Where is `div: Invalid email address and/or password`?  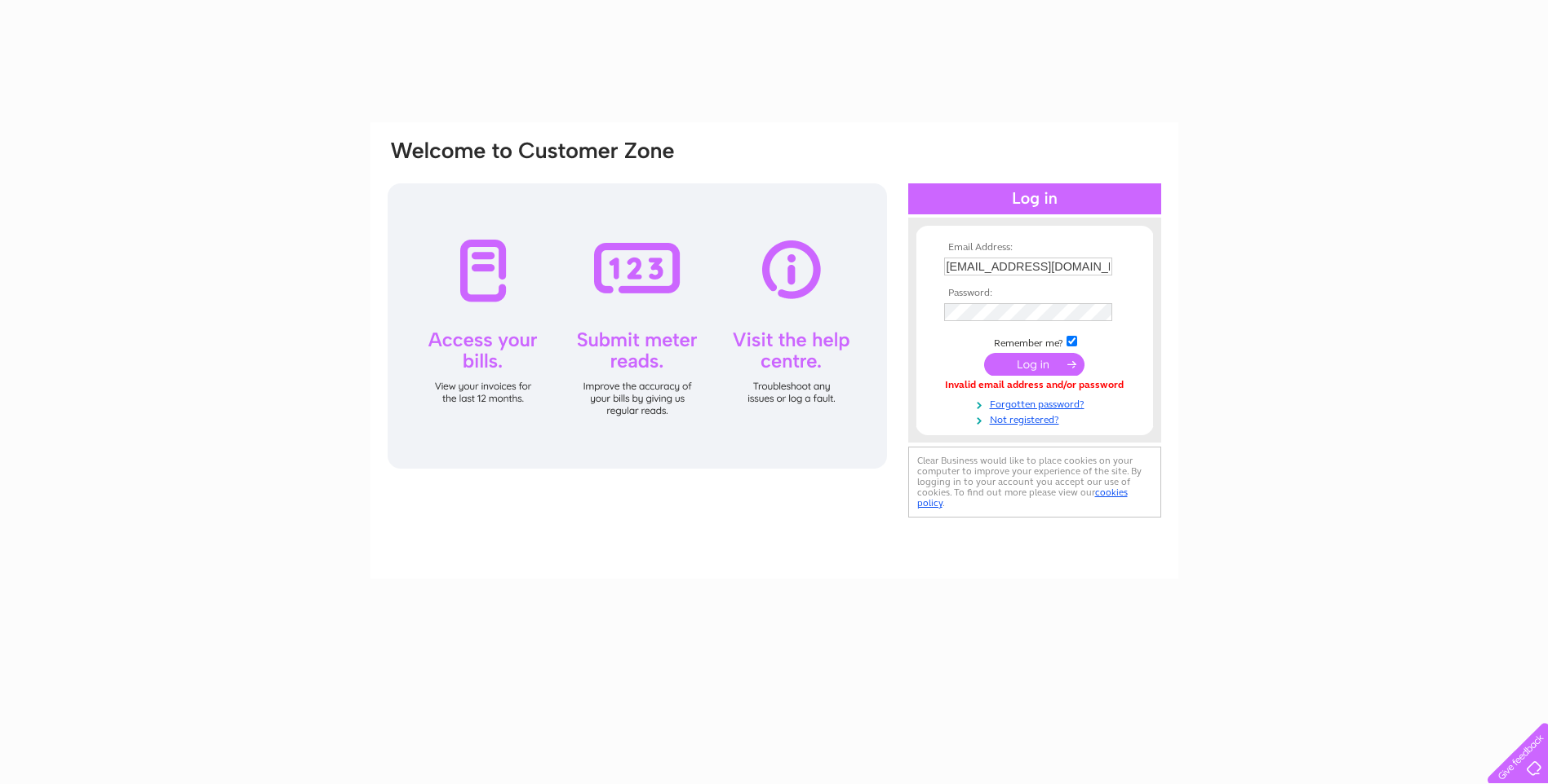 div: Invalid email address and/or password is located at coordinates (1035, 386).